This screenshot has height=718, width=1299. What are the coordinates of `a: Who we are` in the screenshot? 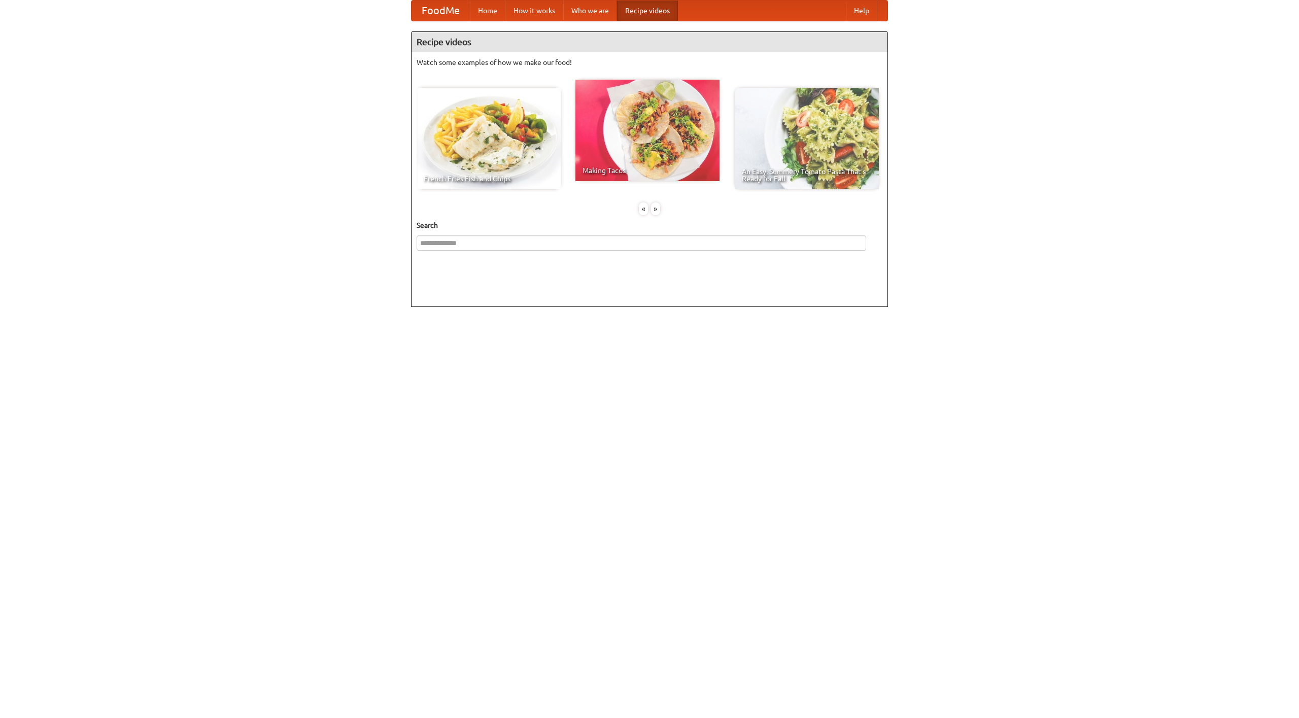 It's located at (590, 11).